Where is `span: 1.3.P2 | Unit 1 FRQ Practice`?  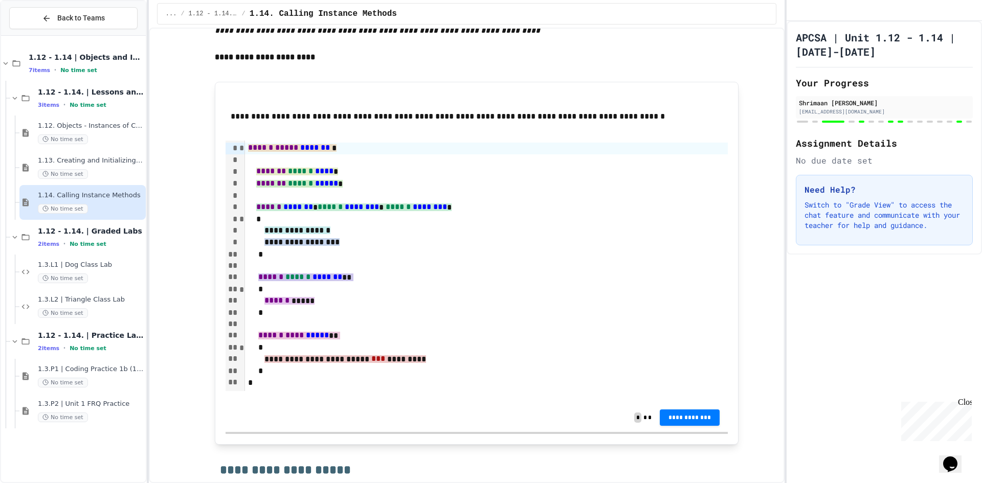
span: 1.3.P2 | Unit 1 FRQ Practice is located at coordinates (91, 404).